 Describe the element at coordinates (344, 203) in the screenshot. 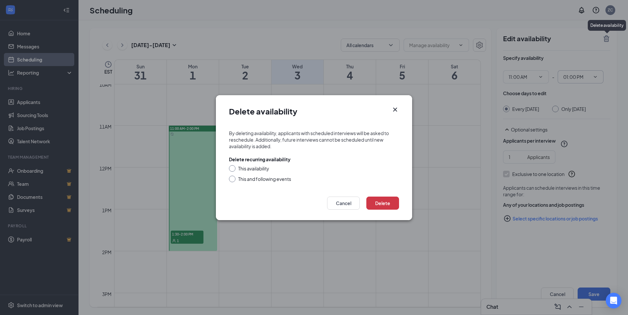

I see `button: Cancel` at that location.